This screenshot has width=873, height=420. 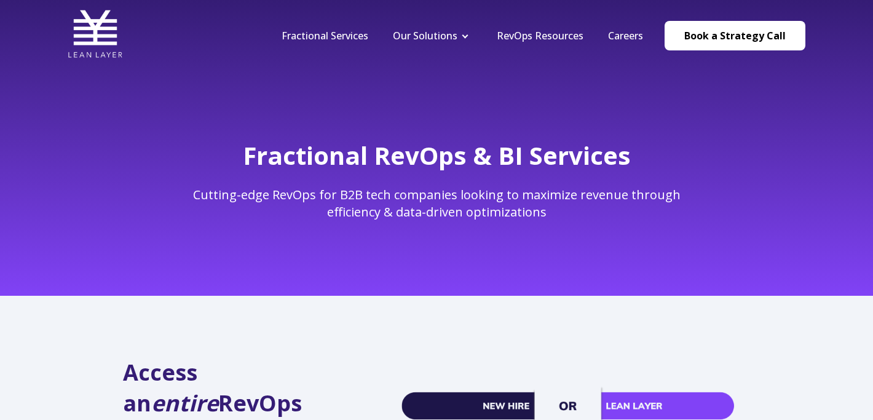 I want to click on a: Careers, so click(x=625, y=36).